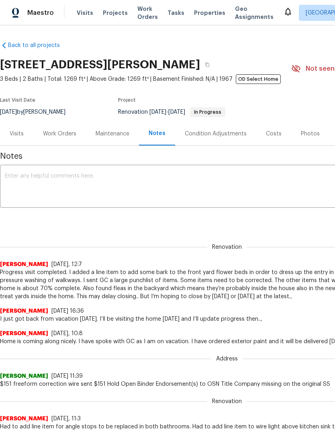  I want to click on div: Costs, so click(274, 134).